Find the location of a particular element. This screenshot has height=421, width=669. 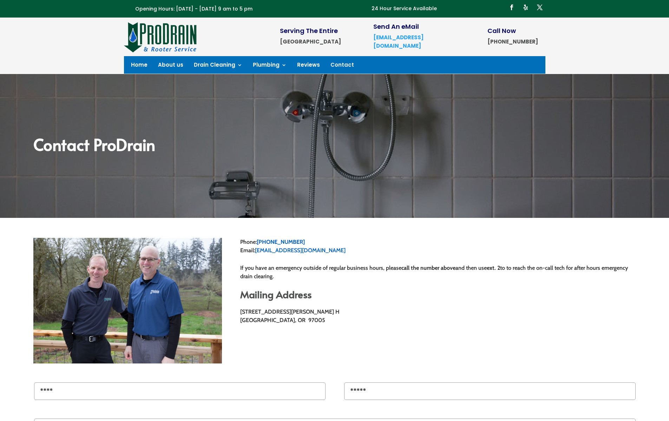

span: Serving The Entire is located at coordinates (308, 31).